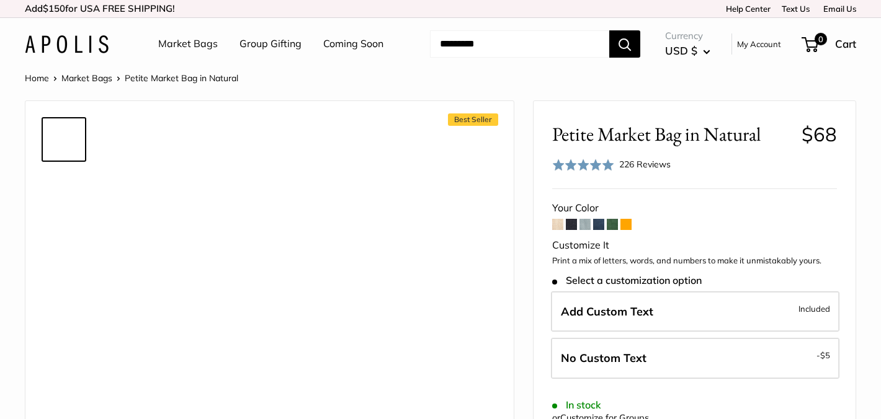 The height and width of the screenshot is (419, 881). Describe the element at coordinates (473, 120) in the screenshot. I see `span: Best Seller` at that location.